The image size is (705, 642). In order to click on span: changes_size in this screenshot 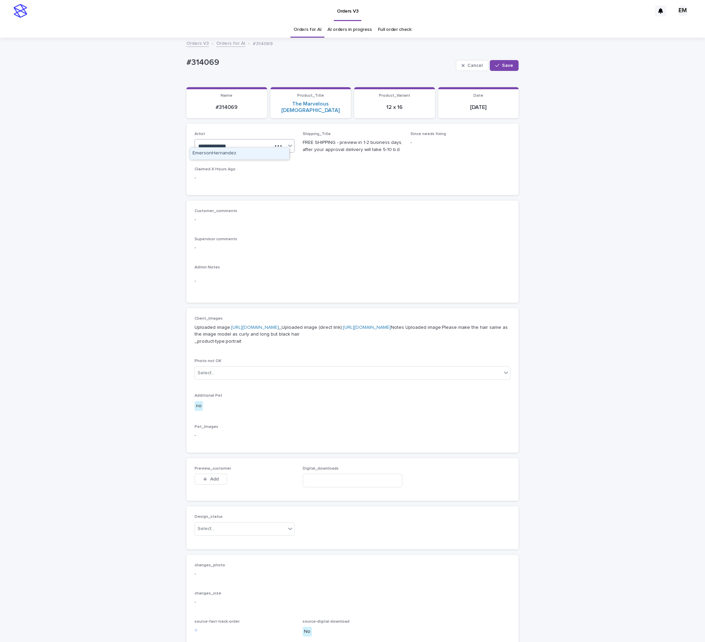, I will do `click(208, 593)`.